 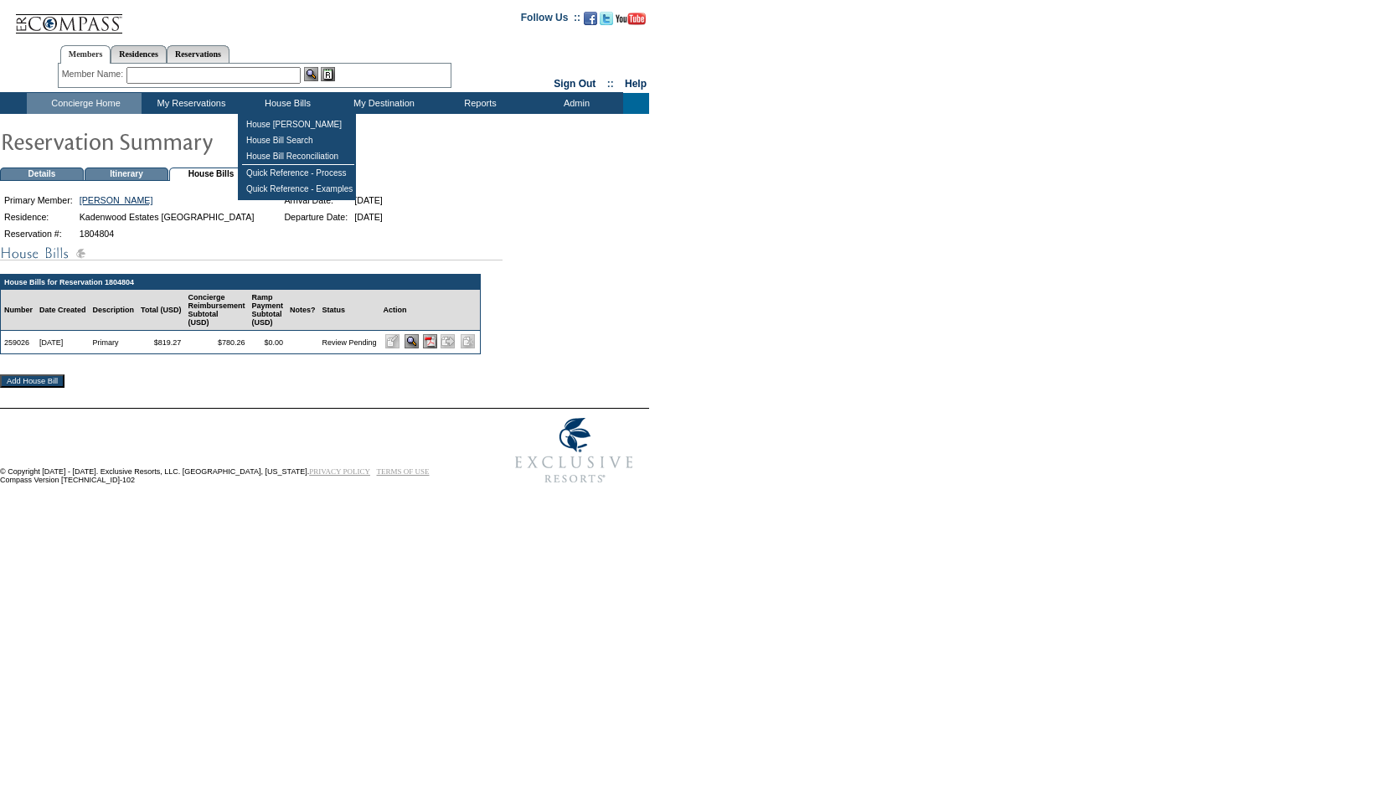 What do you see at coordinates (39, 234) in the screenshot?
I see `td: Reservation #:` at bounding box center [39, 234].